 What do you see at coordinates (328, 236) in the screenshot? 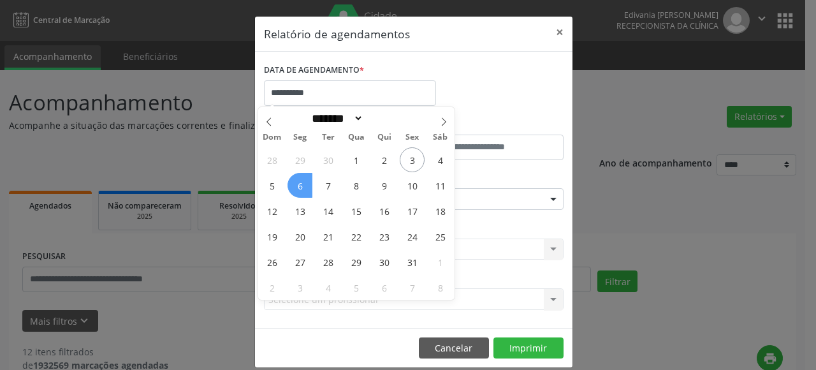
I see `span: Outubro 21, 2025` at bounding box center [328, 236].